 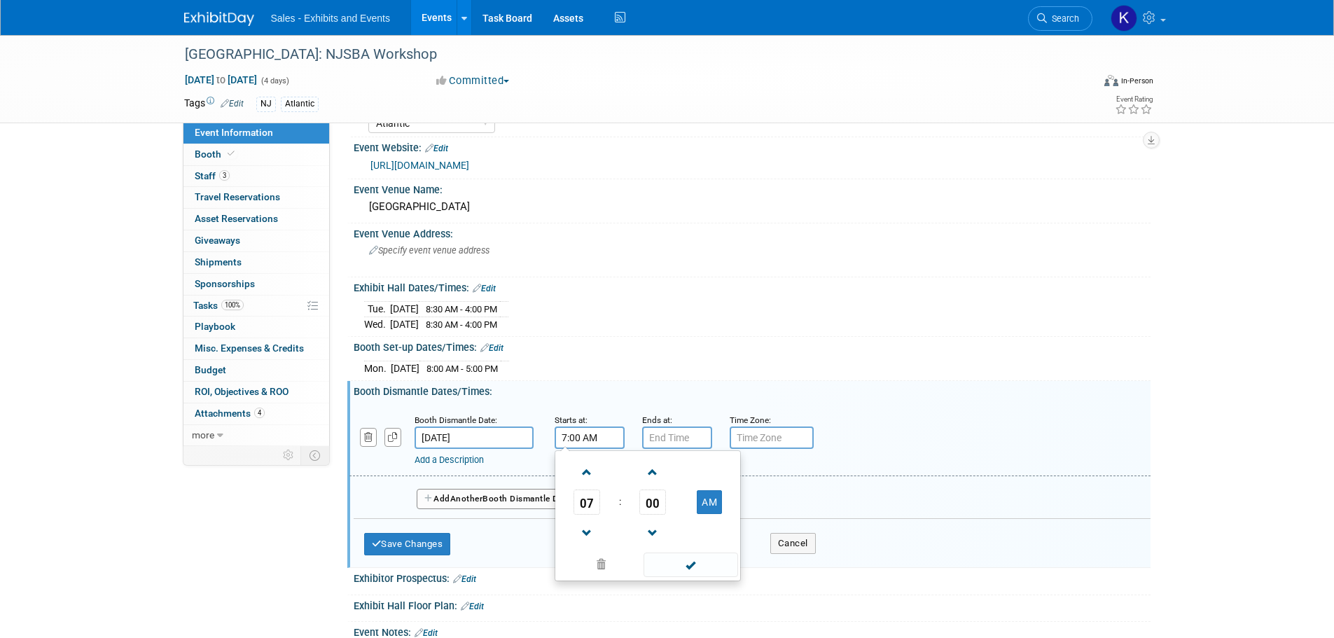 What do you see at coordinates (218, 305) in the screenshot?
I see `span: Tasks` at bounding box center [218, 305].